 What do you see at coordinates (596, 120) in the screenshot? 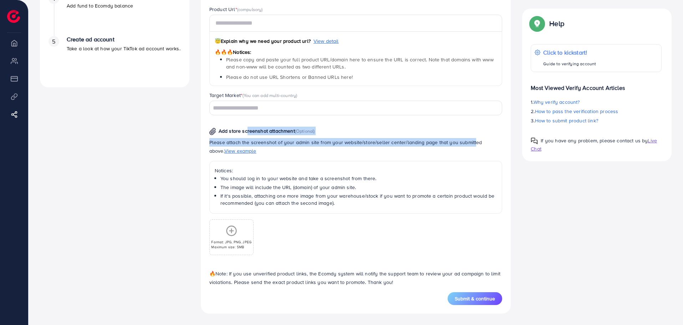
I see `p: 3.` at bounding box center [596, 120].